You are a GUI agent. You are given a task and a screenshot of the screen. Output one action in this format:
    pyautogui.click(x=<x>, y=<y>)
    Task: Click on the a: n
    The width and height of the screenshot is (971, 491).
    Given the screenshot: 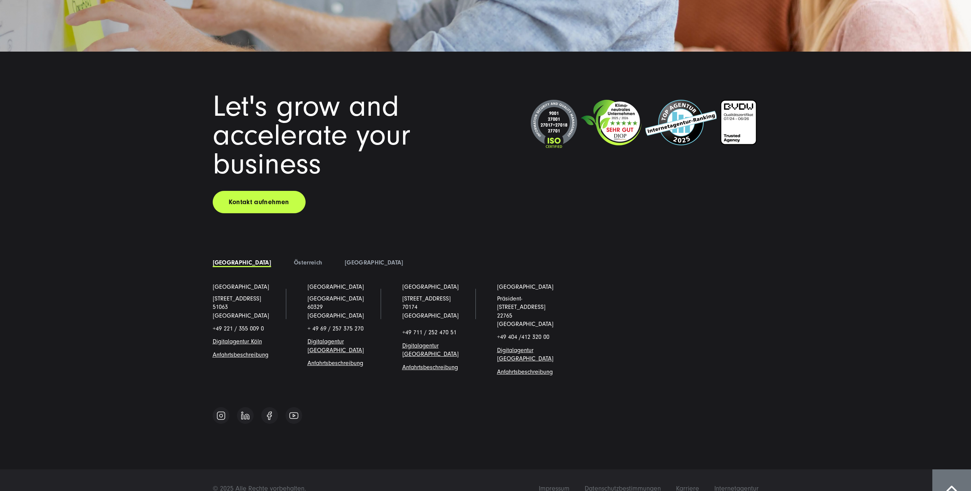 What is the action you would take?
    pyautogui.click(x=260, y=341)
    